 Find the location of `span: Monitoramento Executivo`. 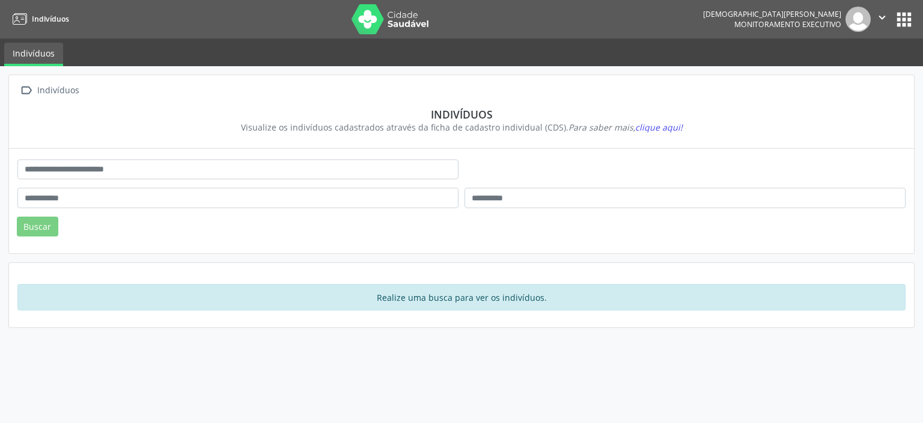

span: Monitoramento Executivo is located at coordinates (788, 24).